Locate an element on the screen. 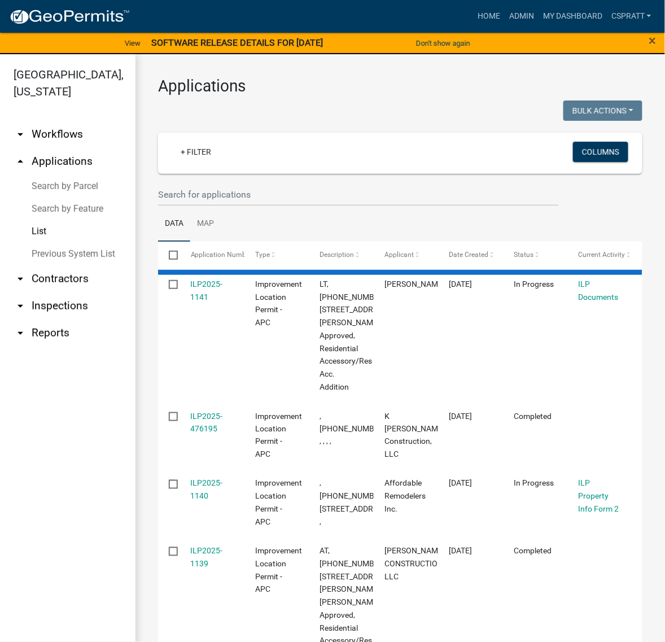  span: , 002-077-100, 405 S GRACELAND AVE, Kleemann, ILP2025-1140, , is located at coordinates (366, 502).